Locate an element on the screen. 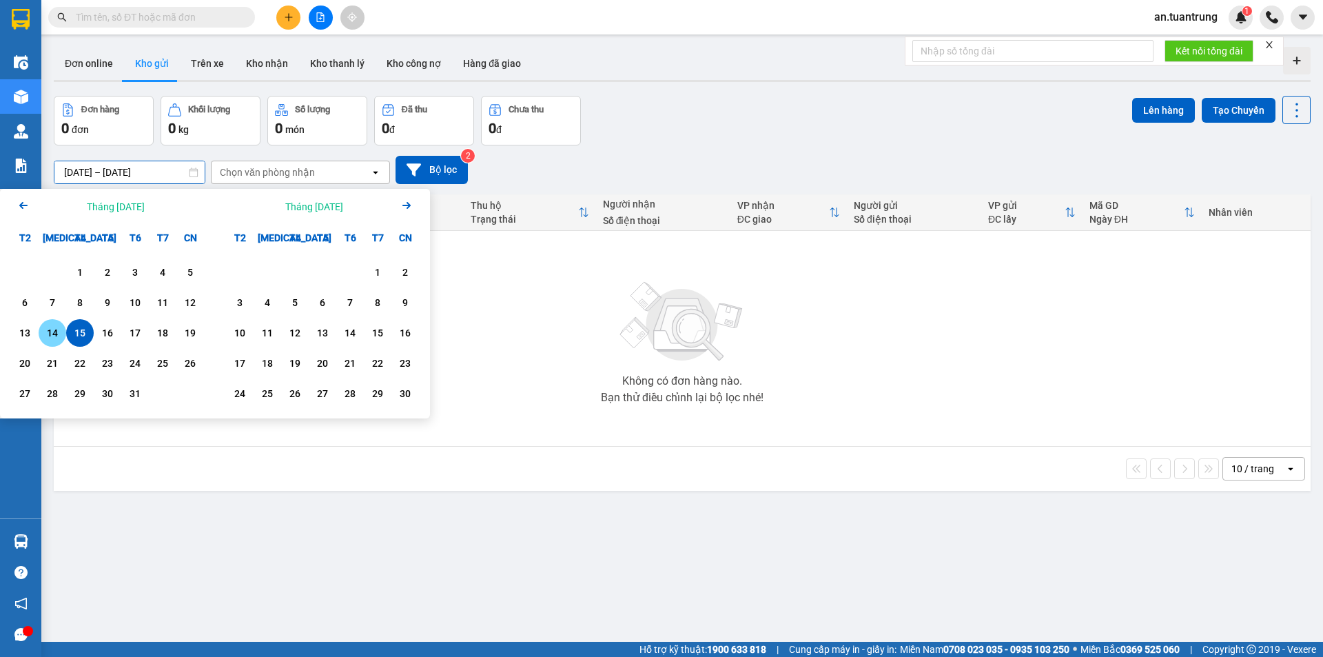 This screenshot has width=1323, height=657. div: Choose Thứ Tư, tháng 11 26 2025. It's available. is located at coordinates (295, 394).